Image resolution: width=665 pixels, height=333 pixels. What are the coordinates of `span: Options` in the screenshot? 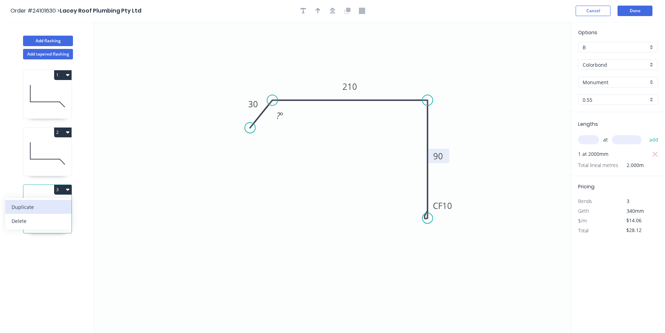 It's located at (588, 32).